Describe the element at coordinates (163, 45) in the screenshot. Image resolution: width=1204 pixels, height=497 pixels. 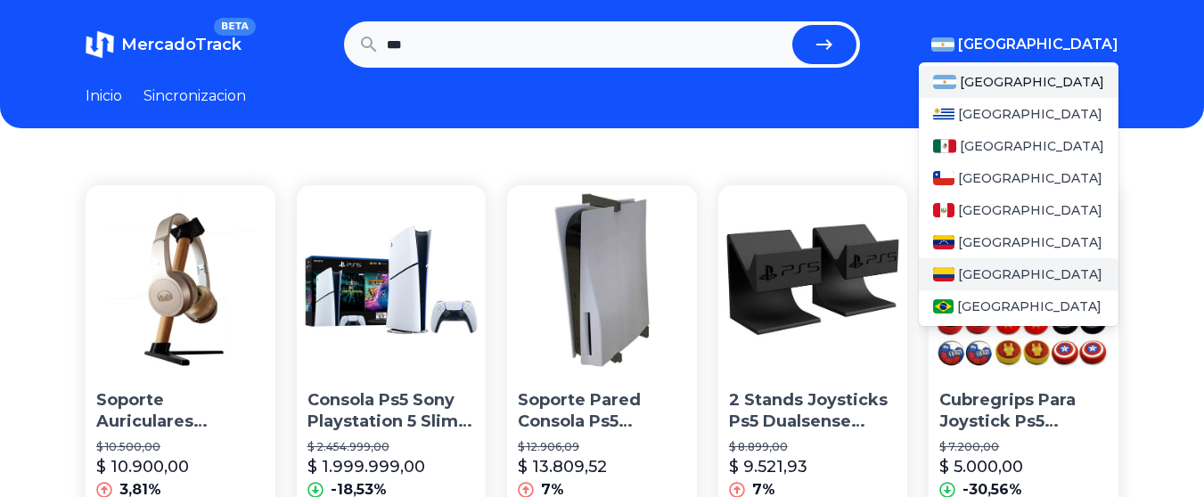
I see `a: MercadoTrackBETA` at that location.